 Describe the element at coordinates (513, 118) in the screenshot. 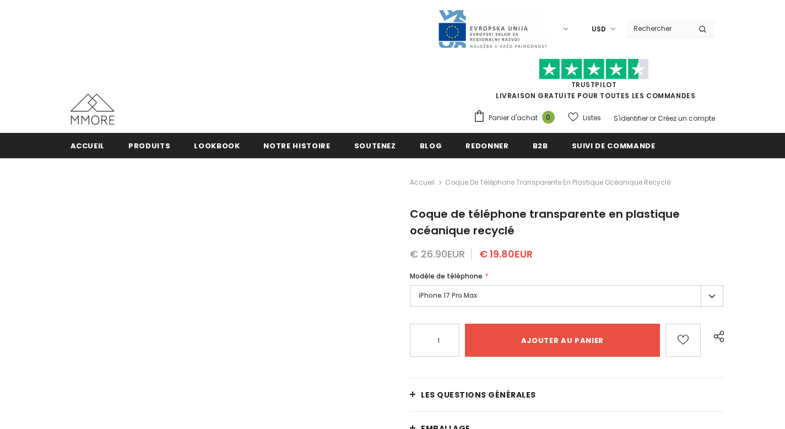

I see `span: Panier d'achat` at that location.